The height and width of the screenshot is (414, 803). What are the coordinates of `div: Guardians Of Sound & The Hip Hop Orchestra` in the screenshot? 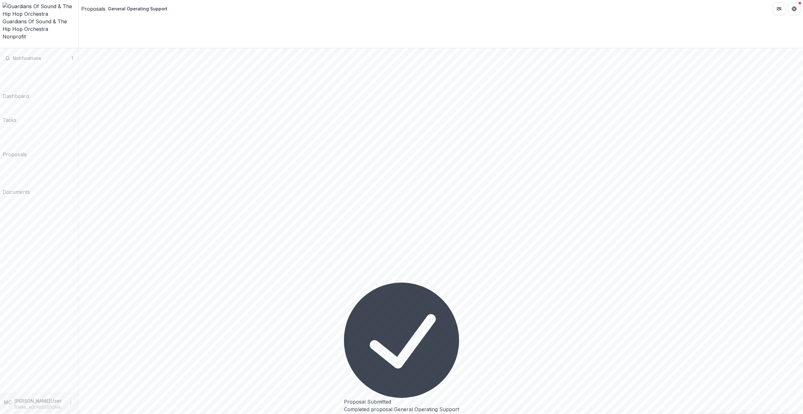 It's located at (39, 25).